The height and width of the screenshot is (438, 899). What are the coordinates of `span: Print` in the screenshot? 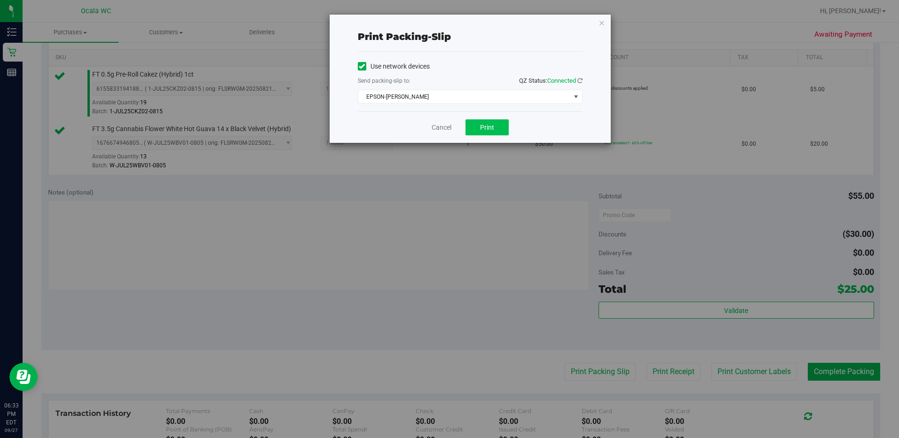 It's located at (487, 127).